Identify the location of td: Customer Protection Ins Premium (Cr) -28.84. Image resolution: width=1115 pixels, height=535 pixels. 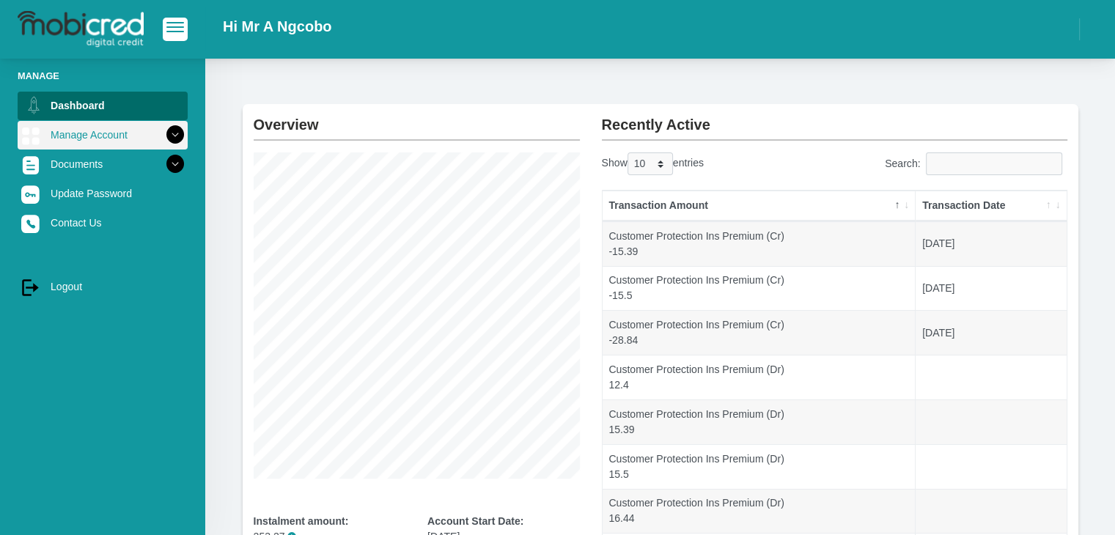
(760, 332).